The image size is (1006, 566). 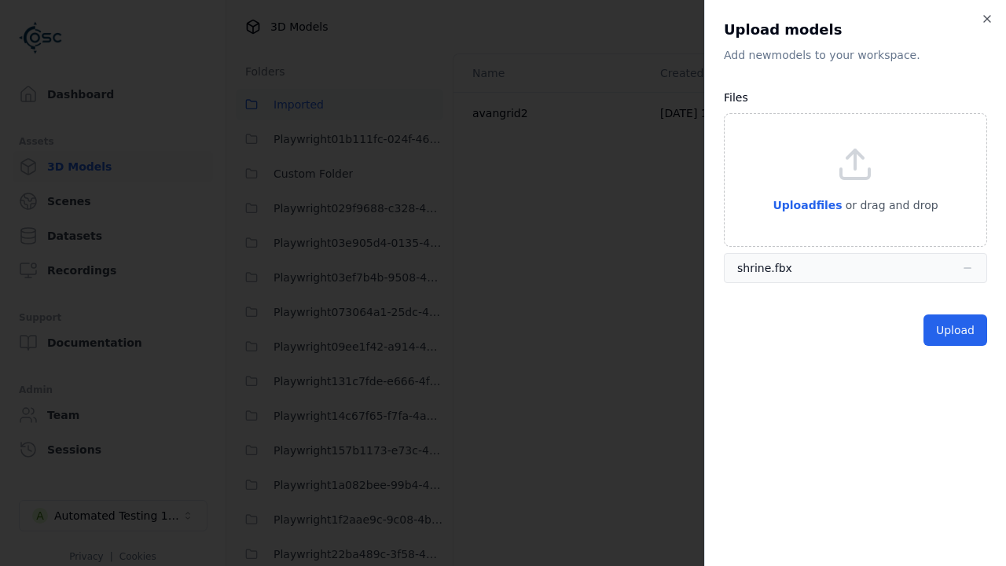 I want to click on button: Upload, so click(x=955, y=330).